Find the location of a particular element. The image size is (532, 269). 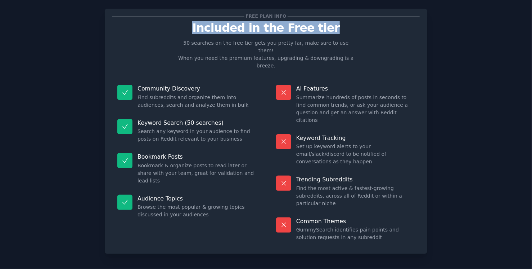

dd: Bookmark & organize posts to read later or share with your team, great for validation and lead lists is located at coordinates (197, 173).